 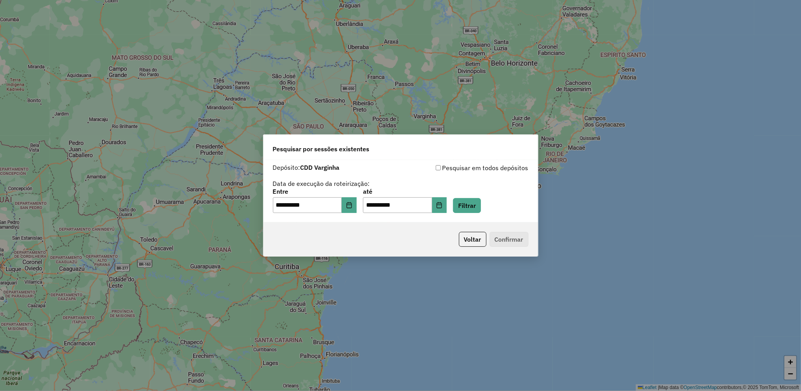 I want to click on label: Depósito:, so click(x=306, y=168).